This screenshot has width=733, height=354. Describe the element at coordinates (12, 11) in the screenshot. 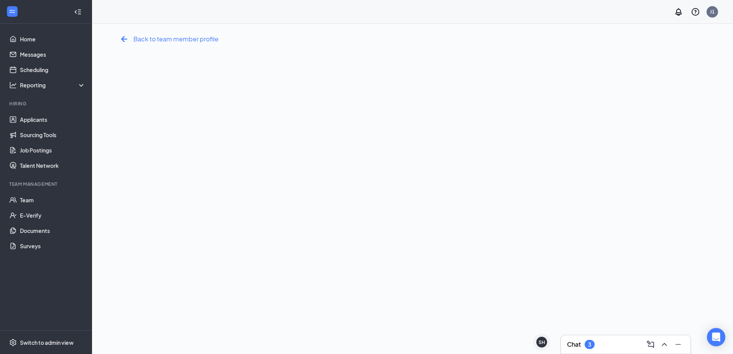

I see `svg: WorkstreamLogo` at that location.